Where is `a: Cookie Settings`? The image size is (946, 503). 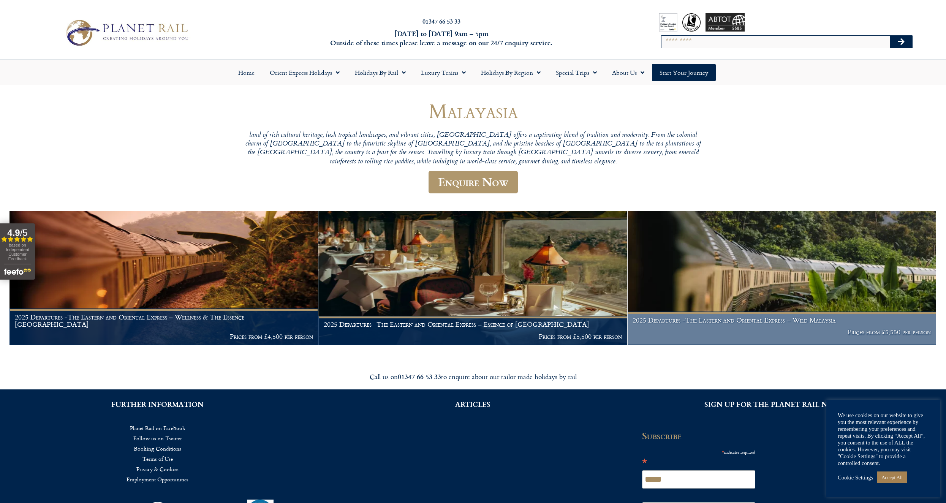
a: Cookie Settings is located at coordinates (855, 477).